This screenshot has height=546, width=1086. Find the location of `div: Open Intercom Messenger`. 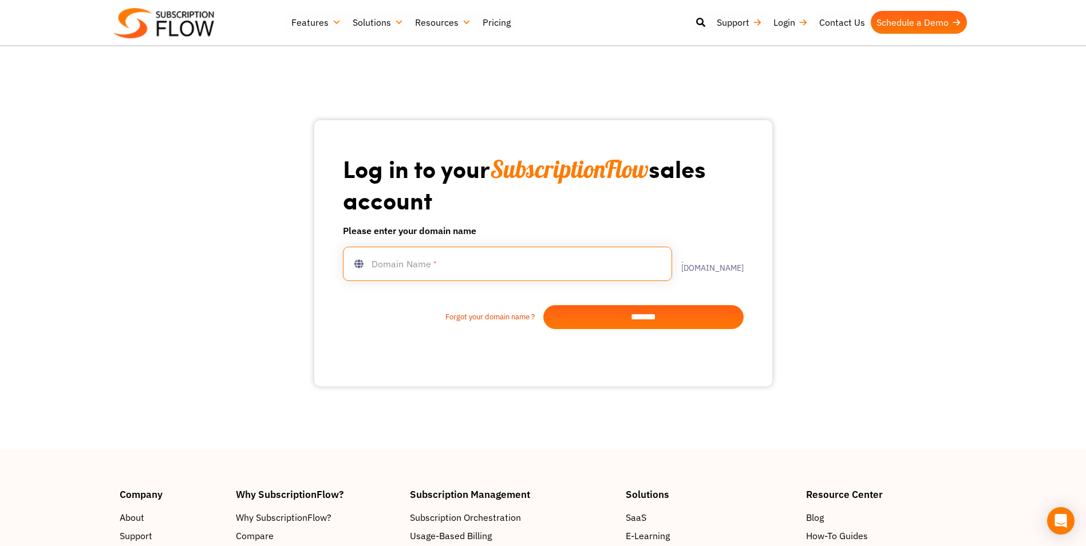

div: Open Intercom Messenger is located at coordinates (1061, 521).